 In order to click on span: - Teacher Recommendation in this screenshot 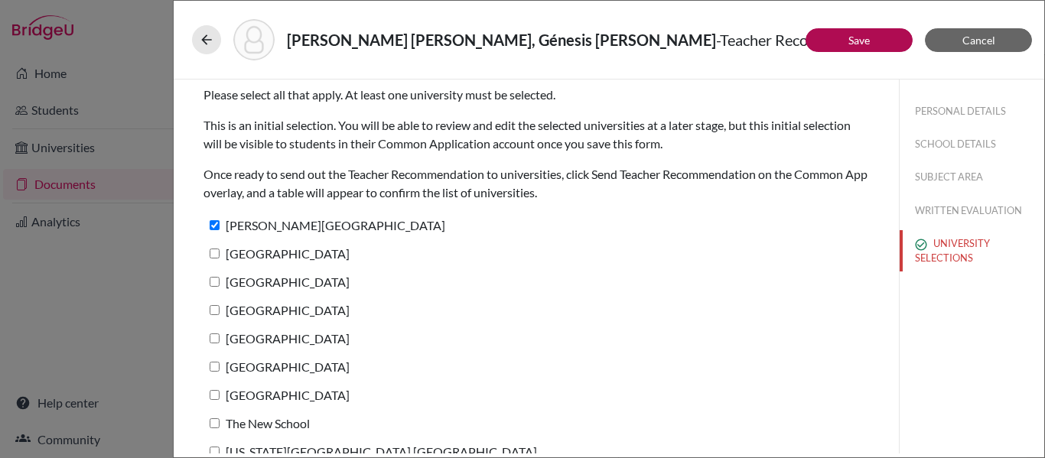, I will do `click(803, 40)`.